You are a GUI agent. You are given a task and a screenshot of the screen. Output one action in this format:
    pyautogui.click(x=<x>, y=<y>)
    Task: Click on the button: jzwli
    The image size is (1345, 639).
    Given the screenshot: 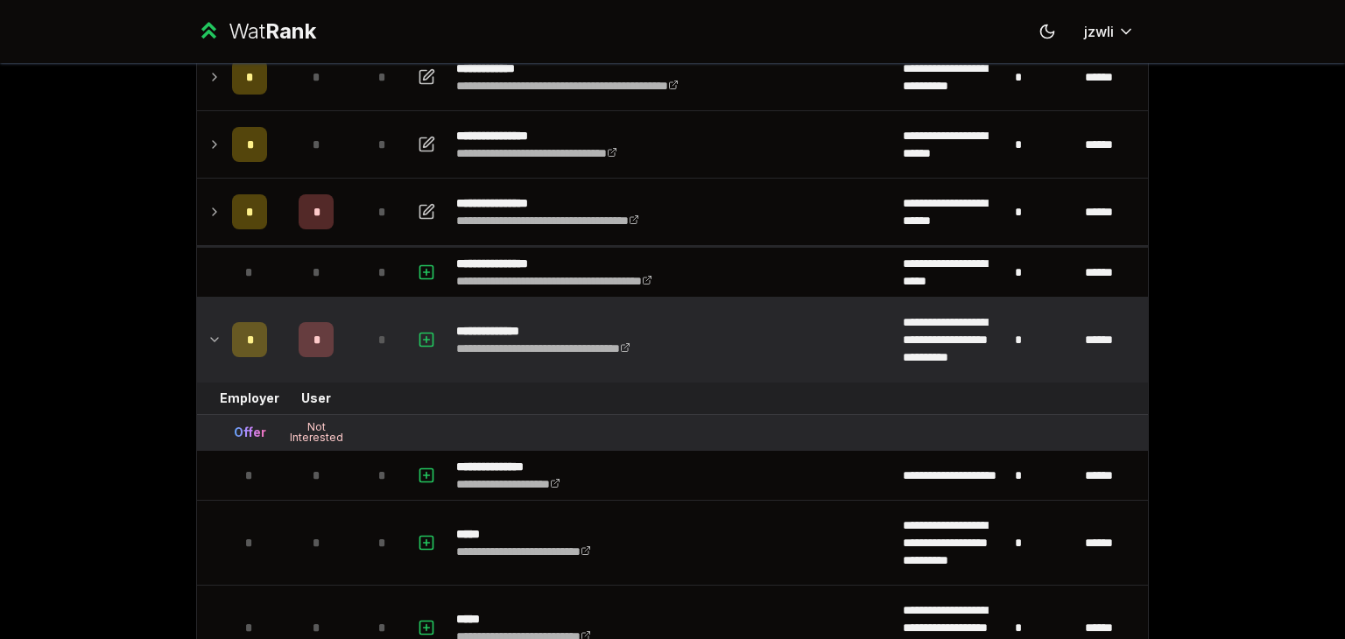 What is the action you would take?
    pyautogui.click(x=1109, y=32)
    